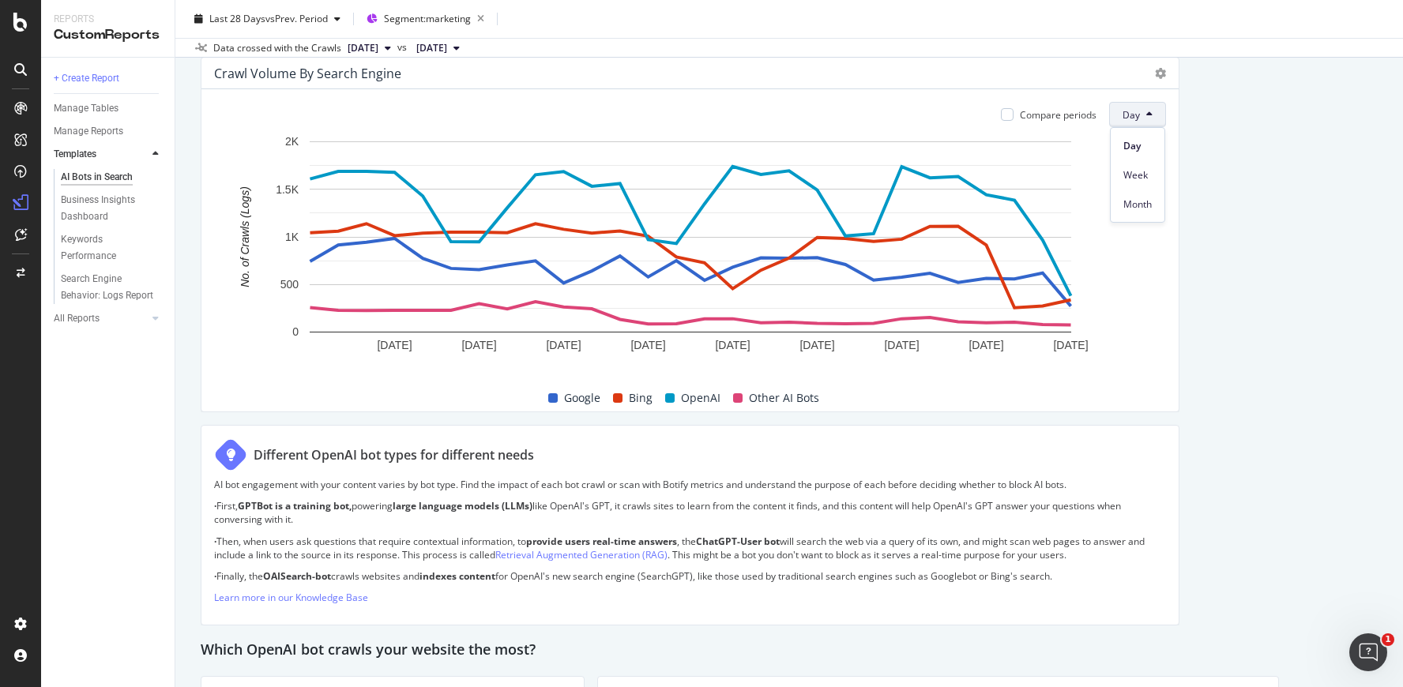  I want to click on span: Segment: marketing, so click(427, 18).